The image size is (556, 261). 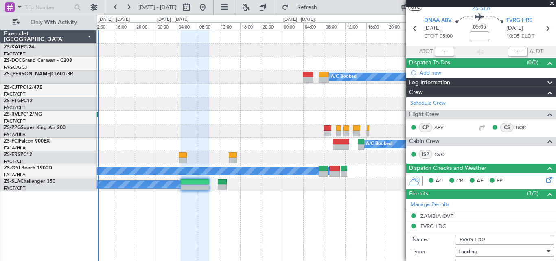 I want to click on div: ZAMBIA OVF, so click(x=437, y=216).